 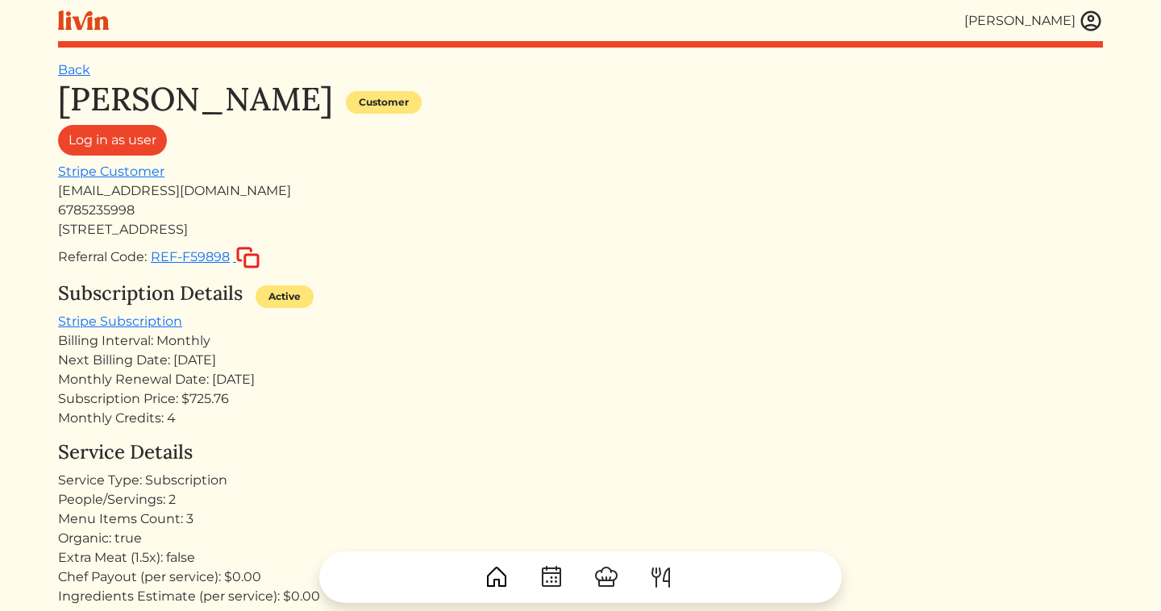 I want to click on a: Back, so click(x=74, y=69).